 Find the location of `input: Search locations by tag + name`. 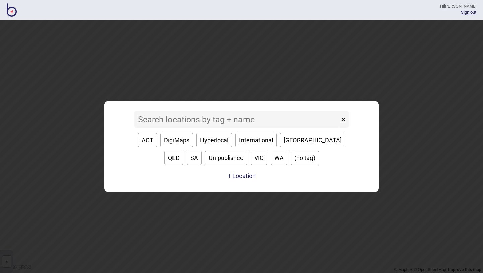

input: Search locations by tag + name is located at coordinates (237, 120).